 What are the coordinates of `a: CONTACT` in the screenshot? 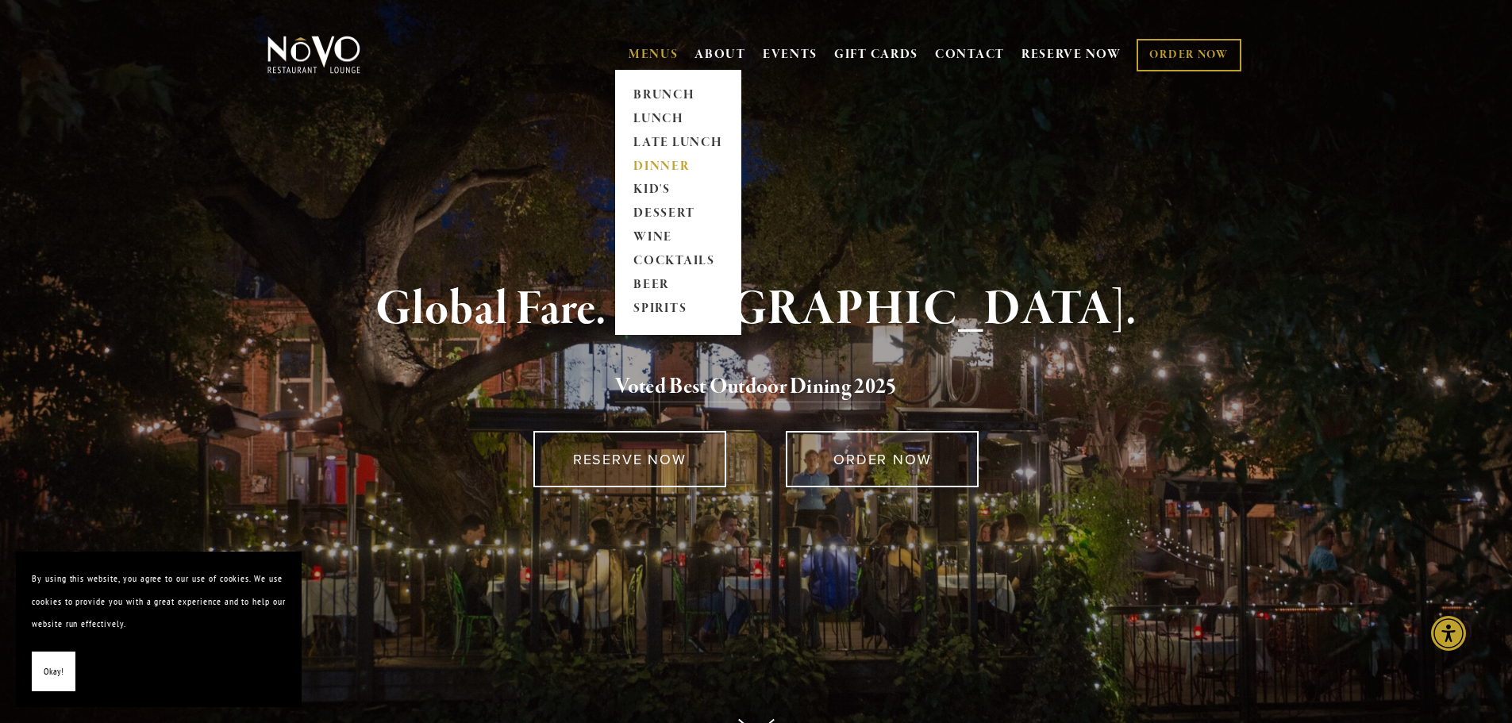 It's located at (970, 55).